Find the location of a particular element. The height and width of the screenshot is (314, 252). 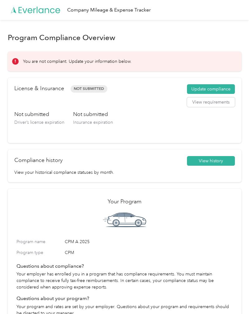

button: View requirements is located at coordinates (211, 102).